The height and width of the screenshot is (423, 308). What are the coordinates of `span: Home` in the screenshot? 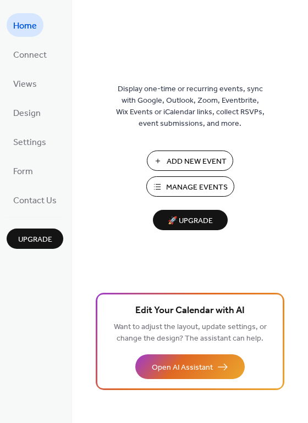 It's located at (25, 26).